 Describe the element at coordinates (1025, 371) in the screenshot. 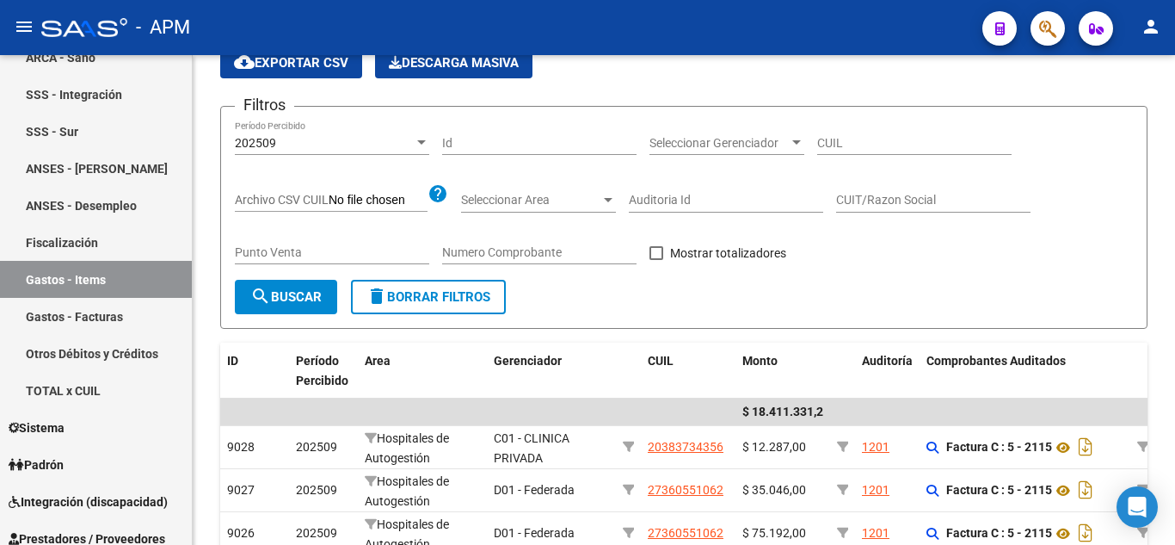

I see `datatable-header-cell: Comprobantes Auditados` at that location.